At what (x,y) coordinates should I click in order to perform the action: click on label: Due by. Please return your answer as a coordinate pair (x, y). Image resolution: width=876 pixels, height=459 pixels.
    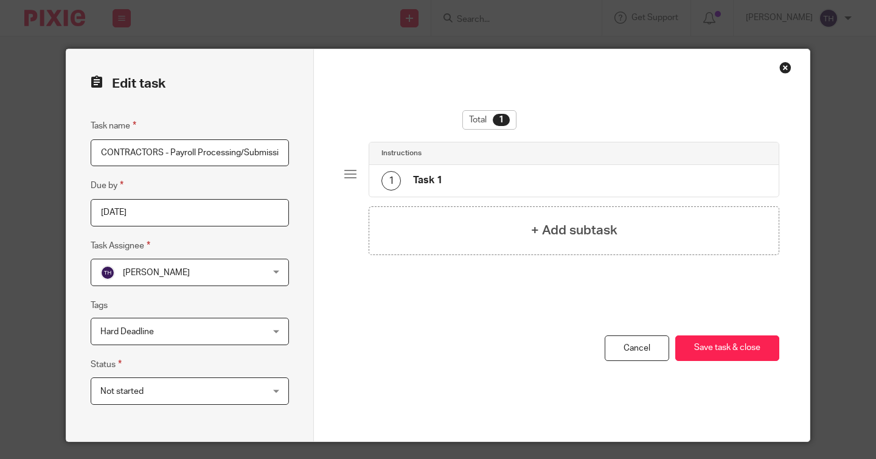
    Looking at the image, I should click on (107, 185).